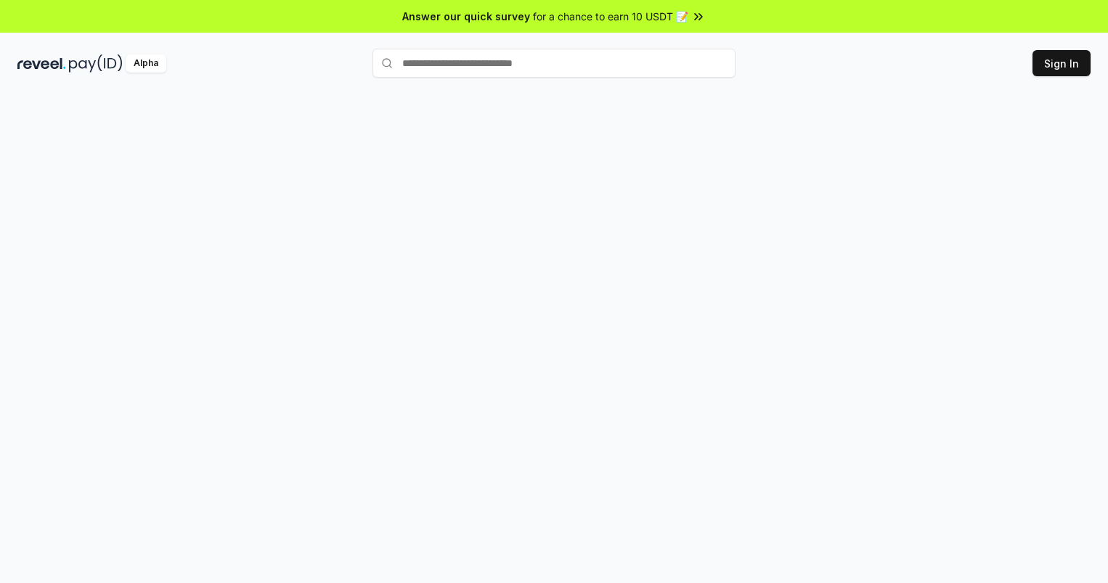 The height and width of the screenshot is (583, 1108). Describe the element at coordinates (41, 63) in the screenshot. I see `img: reveel_dark` at that location.